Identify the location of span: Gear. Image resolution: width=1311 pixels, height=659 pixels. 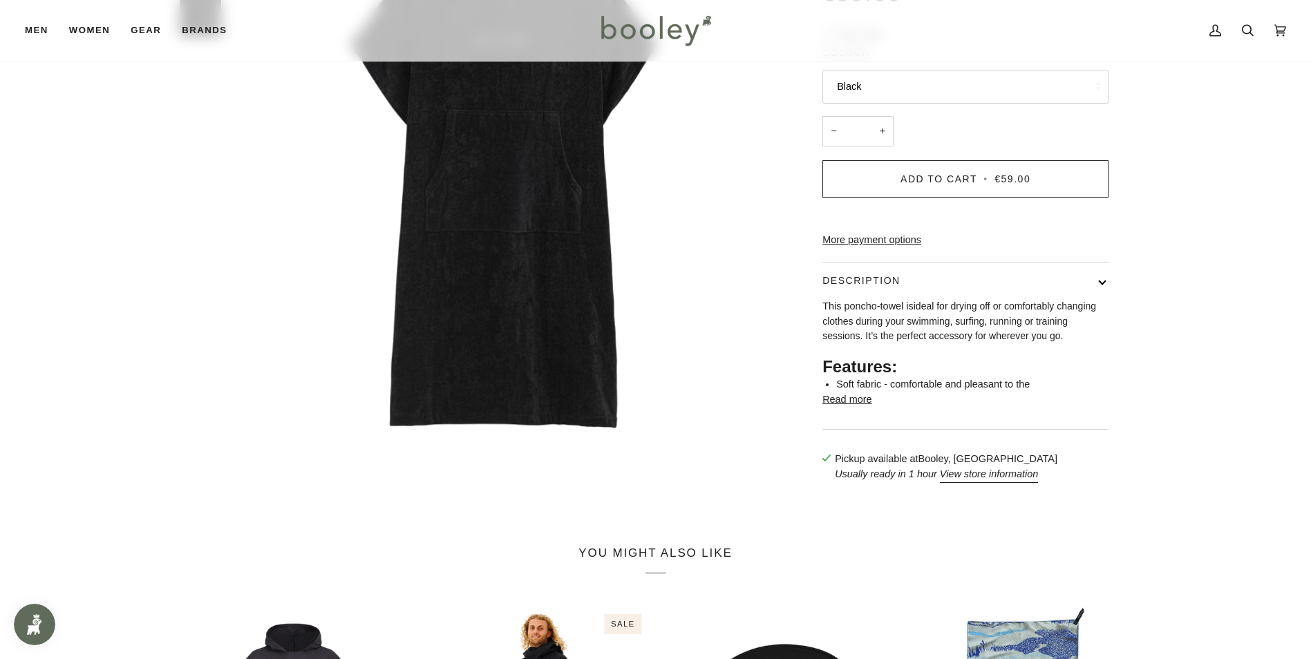
(146, 30).